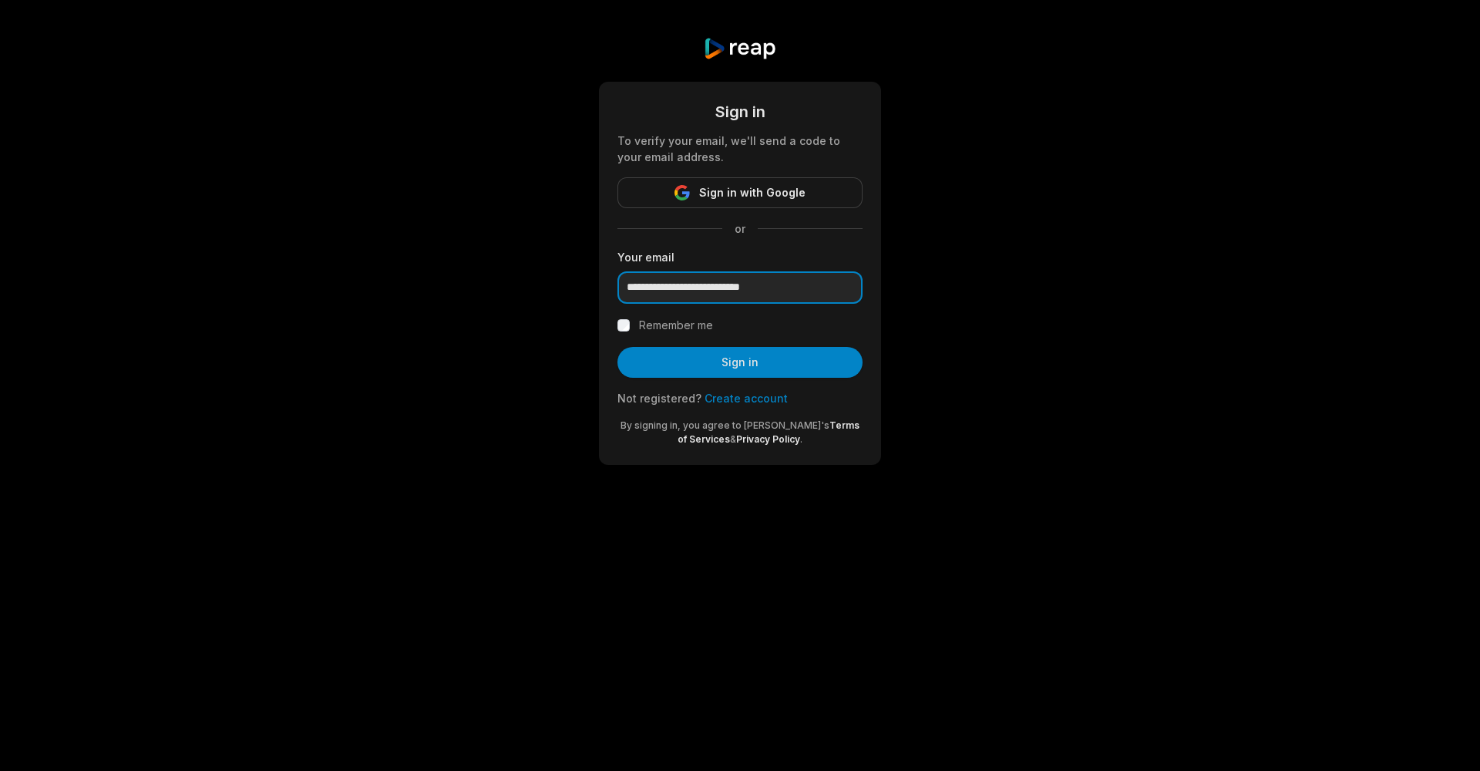 The width and height of the screenshot is (1480, 771). What do you see at coordinates (768, 432) in the screenshot?
I see `a: Terms of Services` at bounding box center [768, 432].